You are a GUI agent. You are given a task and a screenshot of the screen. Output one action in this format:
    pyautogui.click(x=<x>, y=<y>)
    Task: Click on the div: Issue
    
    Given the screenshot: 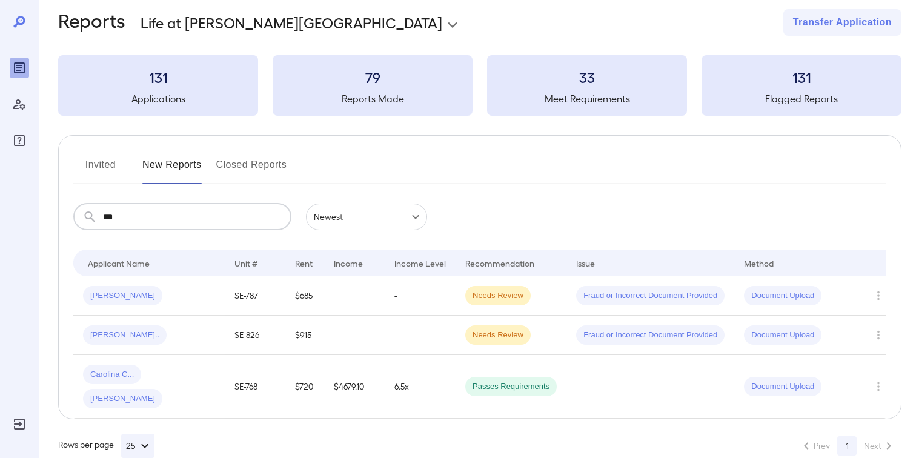 What is the action you would take?
    pyautogui.click(x=586, y=263)
    